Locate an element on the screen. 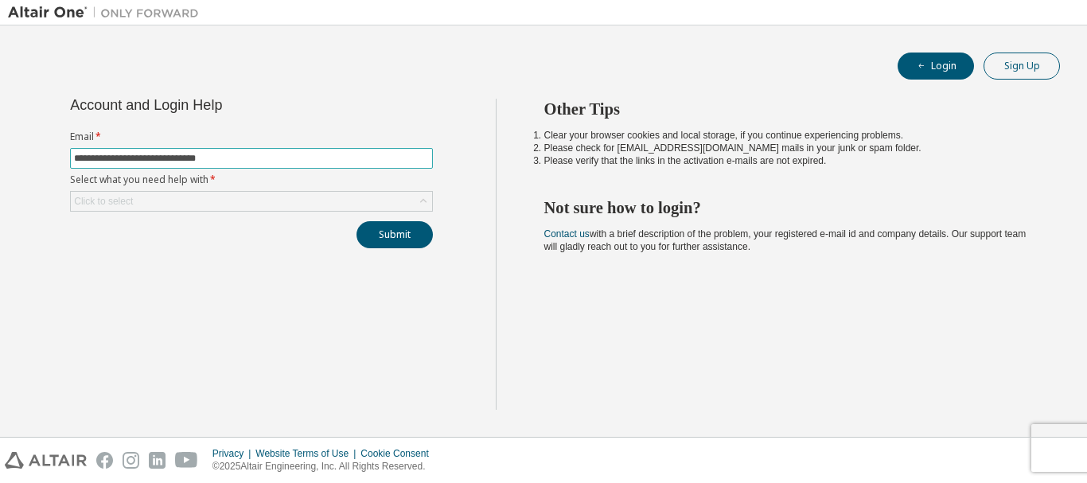 This screenshot has width=1087, height=483. div: Cookie Consent is located at coordinates (398, 453).